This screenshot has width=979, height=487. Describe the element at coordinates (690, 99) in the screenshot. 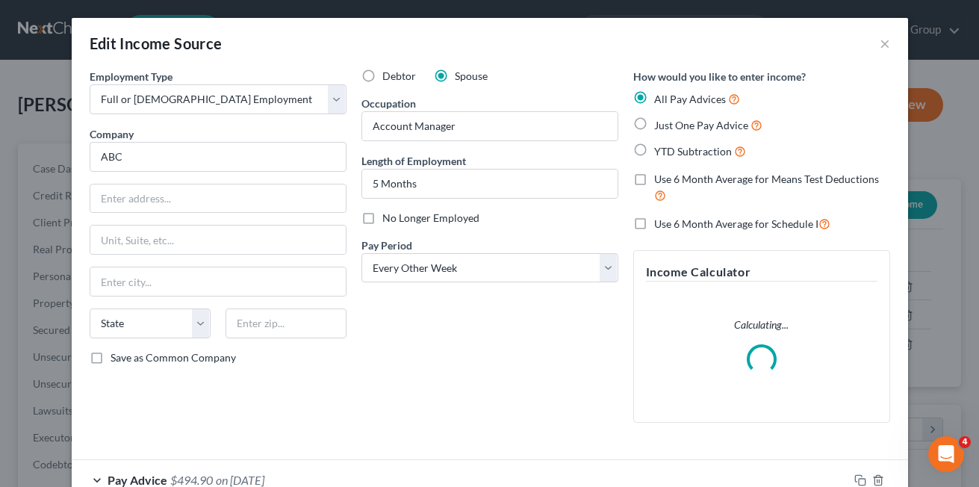

I see `span: All Pay Advices` at that location.